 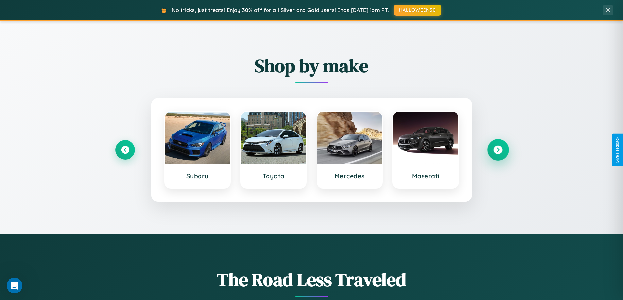 I want to click on h3: Maserati, so click(x=425, y=176).